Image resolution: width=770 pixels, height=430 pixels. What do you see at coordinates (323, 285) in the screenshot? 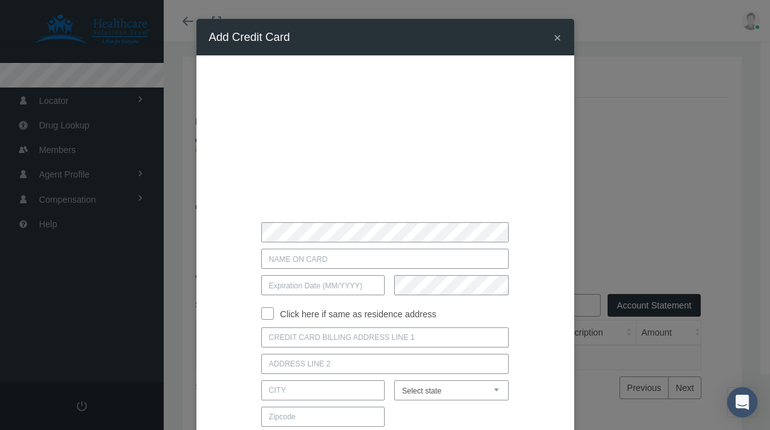
I see `input: Expiration Date (MM/YYYY)` at bounding box center [323, 285].